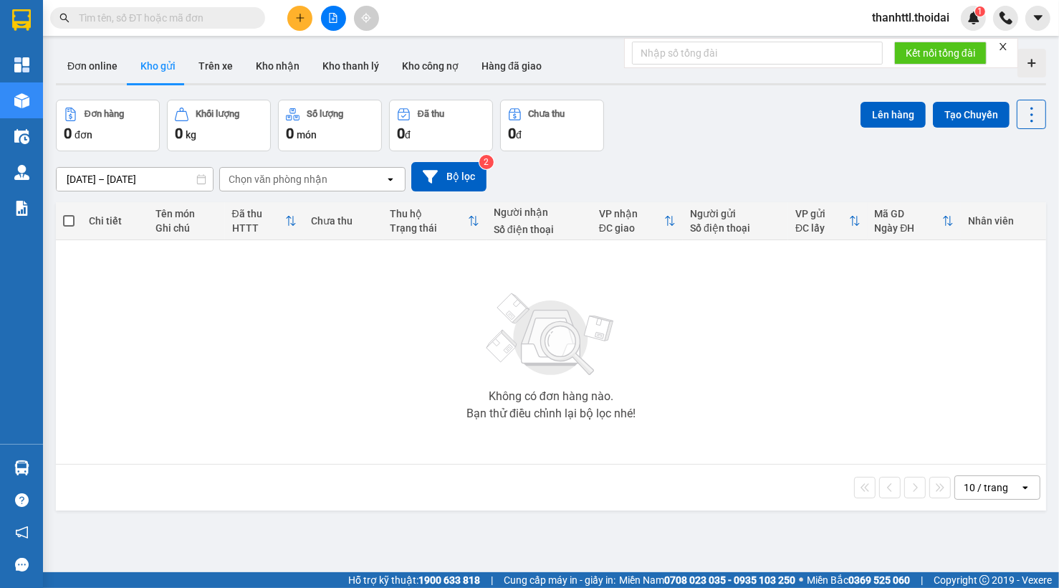  I want to click on button: Kho nhận, so click(277, 66).